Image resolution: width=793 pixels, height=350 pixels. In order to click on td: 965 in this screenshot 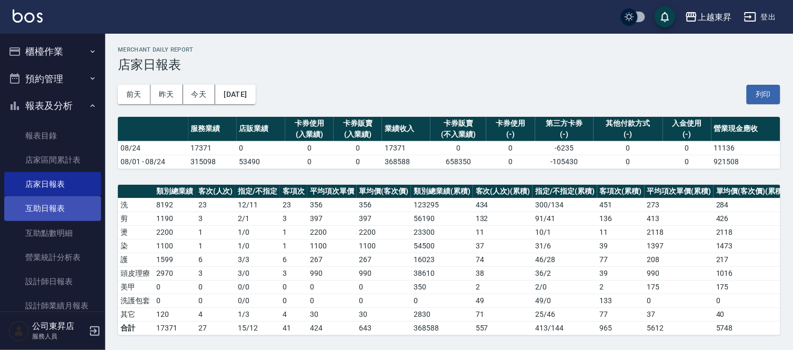, I will do `click(621, 328)`.